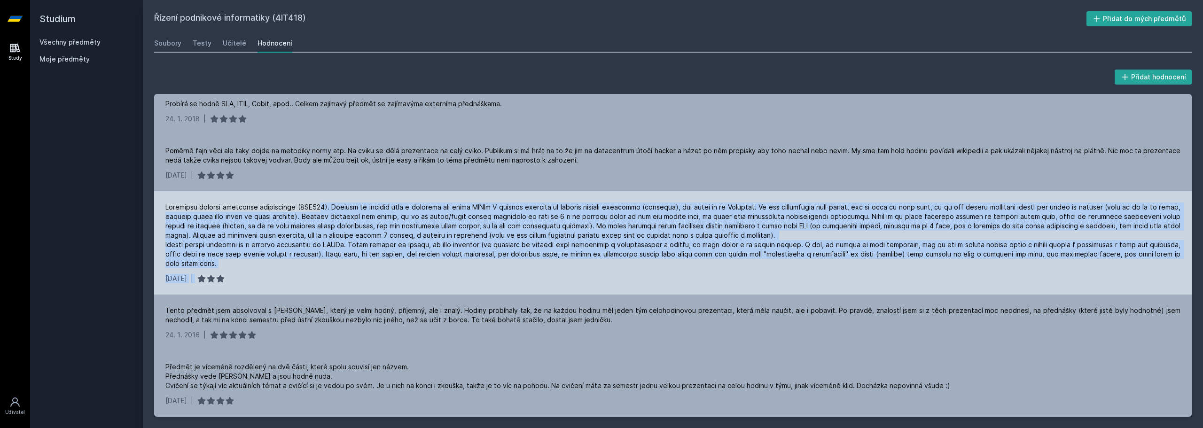 The image size is (1203, 428). Describe the element at coordinates (1153, 77) in the screenshot. I see `button: Přidat hodnocení` at that location.